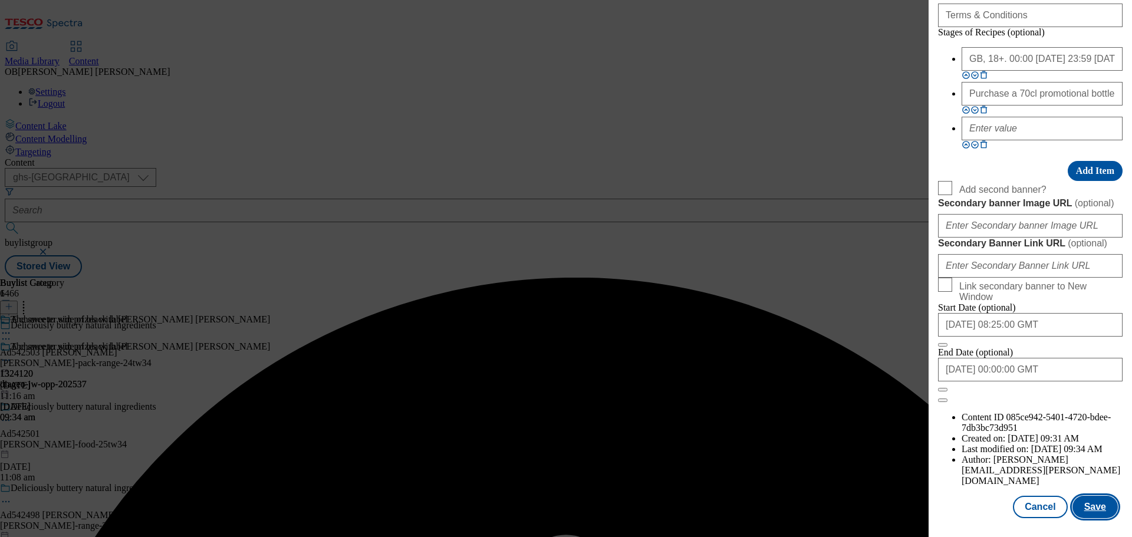 The image size is (1132, 537). I want to click on li: Author:, so click(1042, 470).